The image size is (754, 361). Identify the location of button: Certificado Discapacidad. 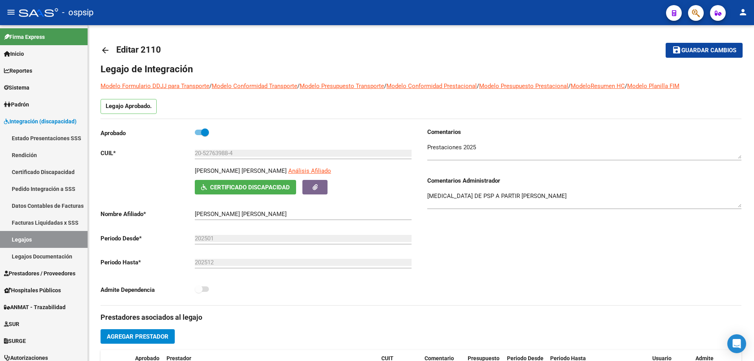
(245, 187).